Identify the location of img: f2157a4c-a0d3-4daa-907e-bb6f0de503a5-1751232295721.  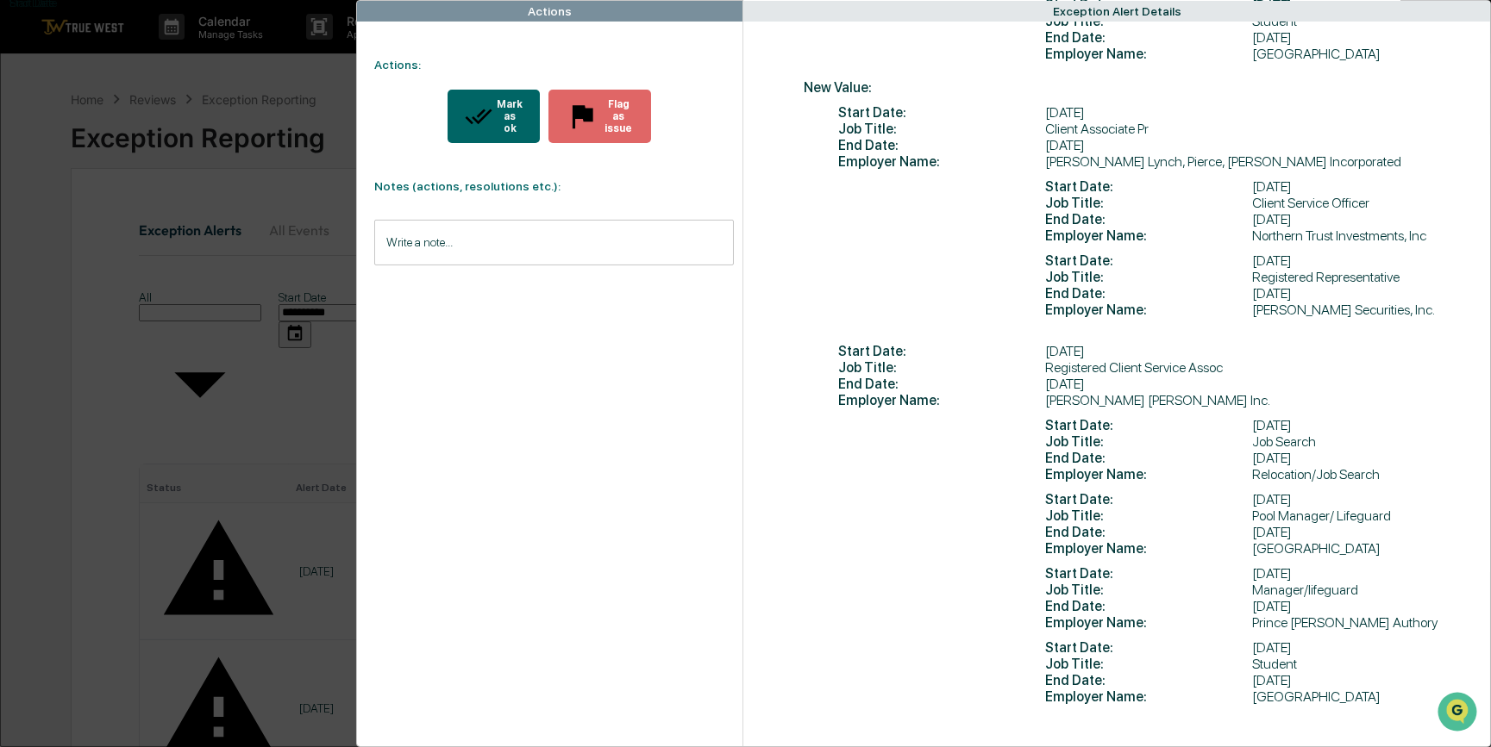
(22, 22).